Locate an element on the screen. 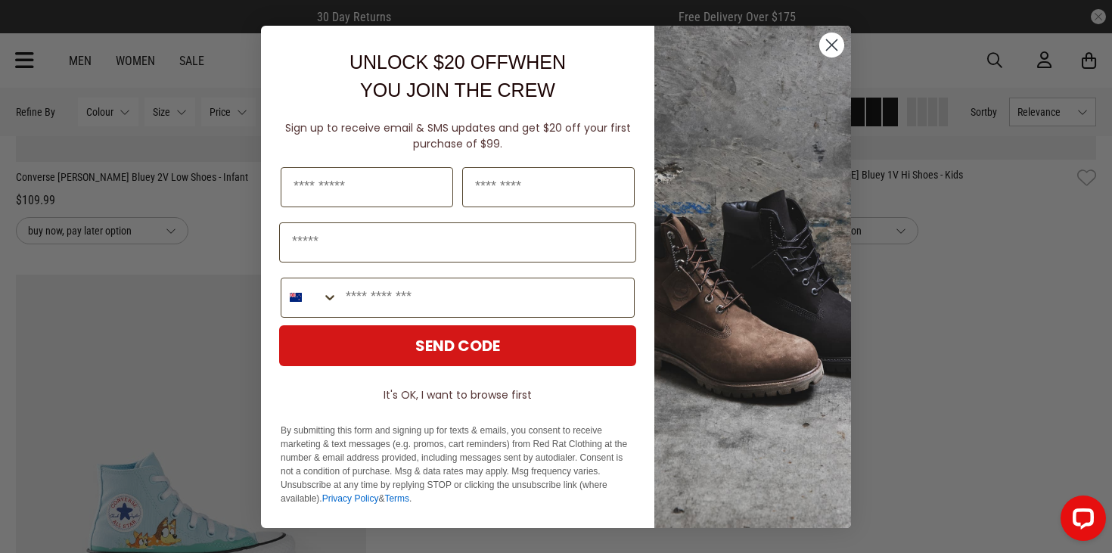 The width and height of the screenshot is (1112, 553). a: Privacy Policy is located at coordinates (350, 498).